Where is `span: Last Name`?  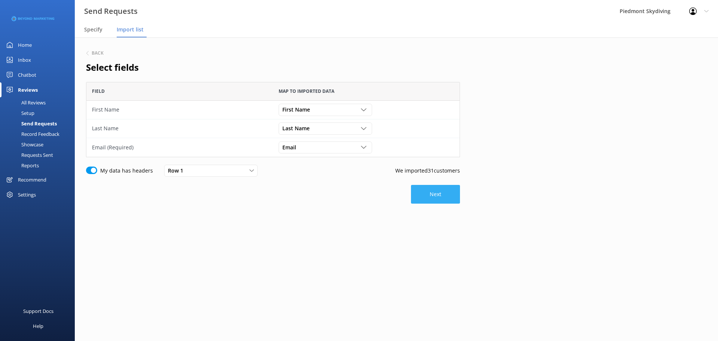
span: Last Name is located at coordinates (298, 128).